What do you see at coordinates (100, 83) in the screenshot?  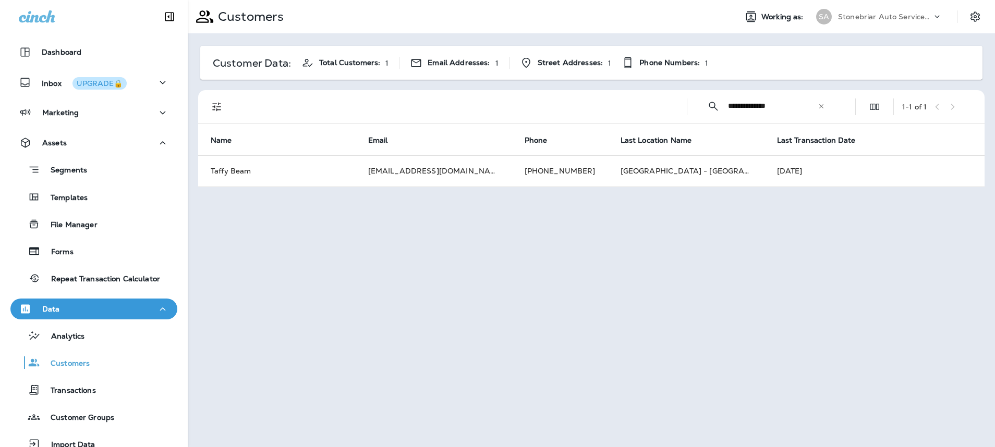 I see `div: UPGRADE🔒` at bounding box center [100, 83].